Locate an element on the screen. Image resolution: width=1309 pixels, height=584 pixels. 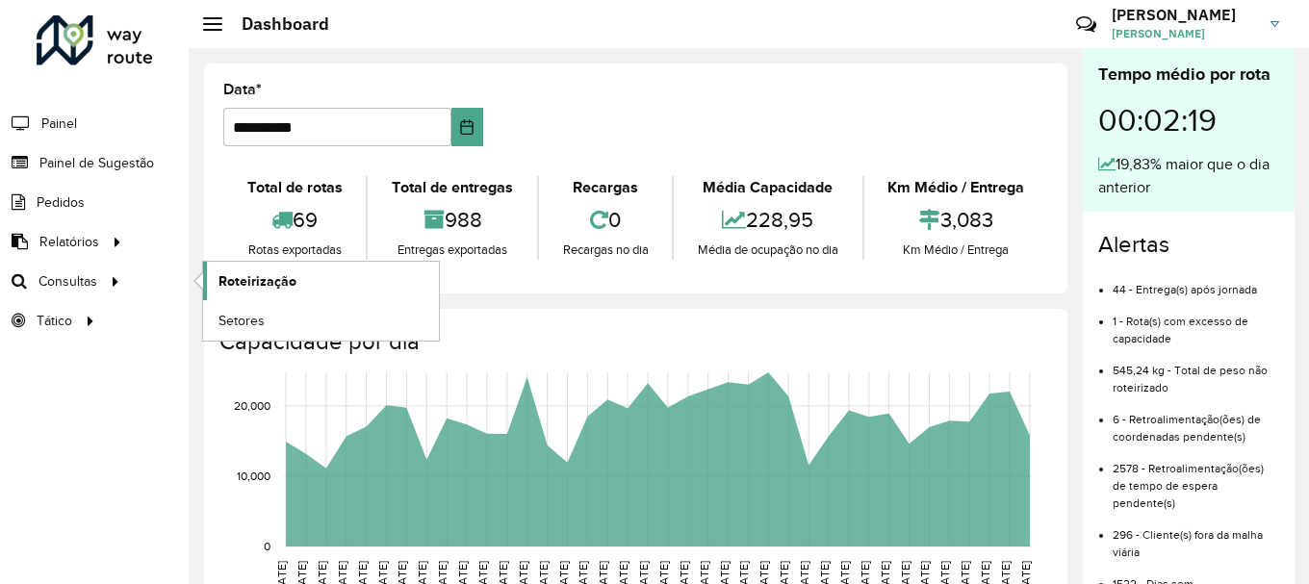
span: Painel de Sugestão is located at coordinates (96, 163).